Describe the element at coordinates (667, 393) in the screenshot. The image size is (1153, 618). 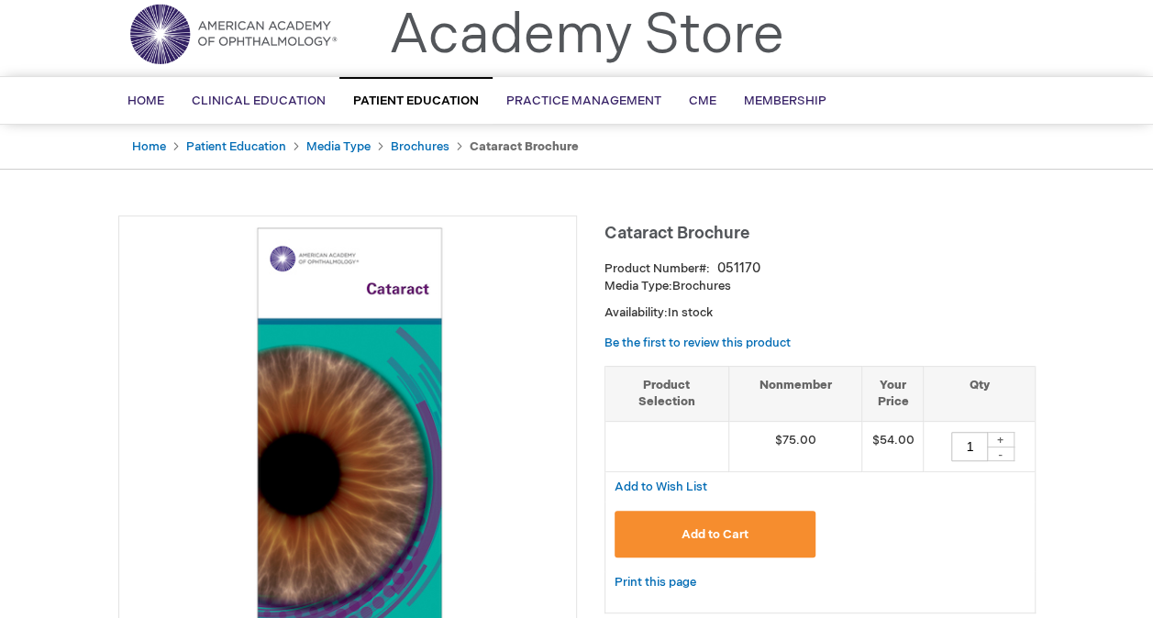
I see `th: Product Selection` at that location.